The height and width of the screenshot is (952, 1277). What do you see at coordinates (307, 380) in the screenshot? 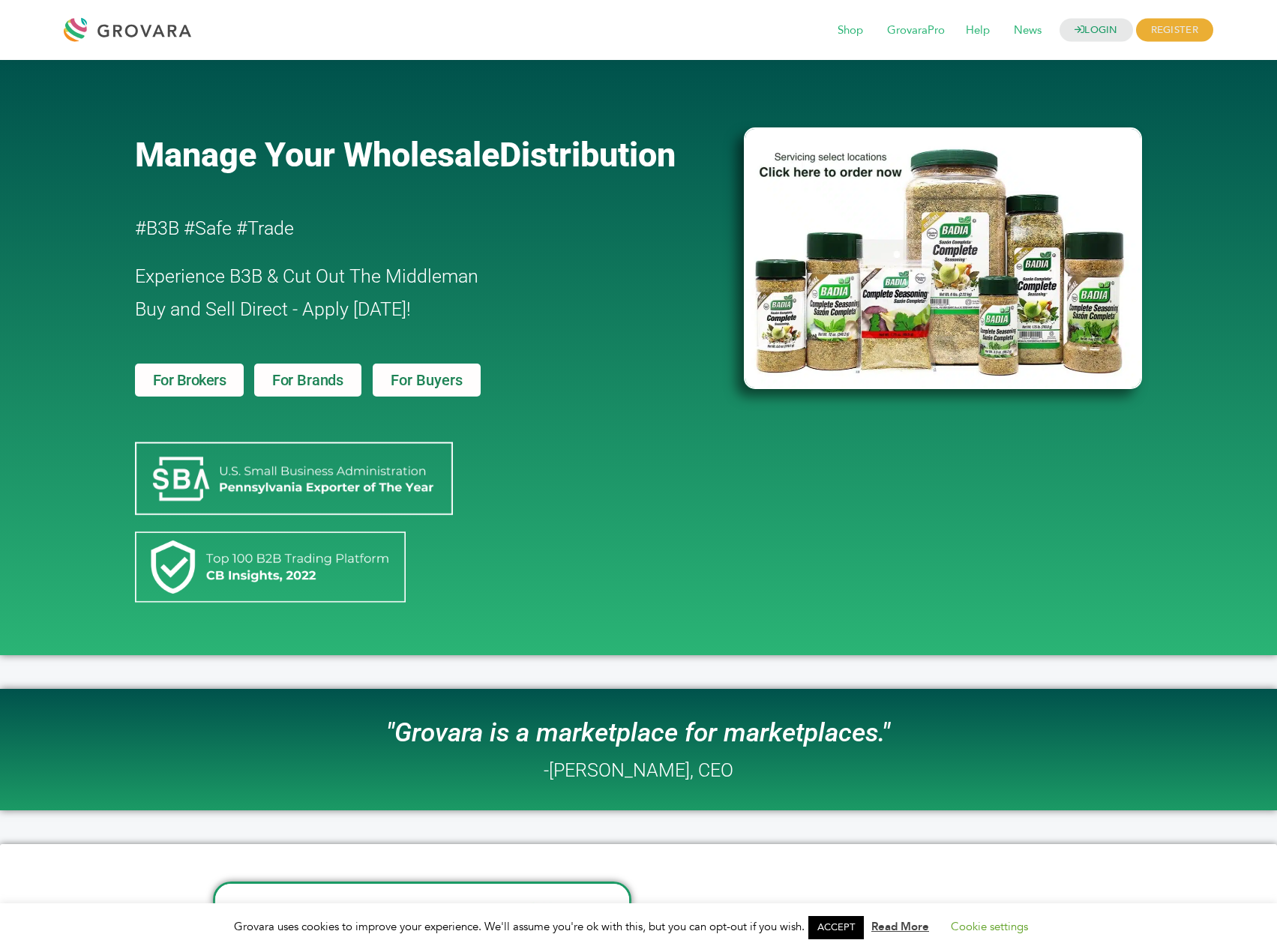
I see `a: For Brands` at bounding box center [307, 380].